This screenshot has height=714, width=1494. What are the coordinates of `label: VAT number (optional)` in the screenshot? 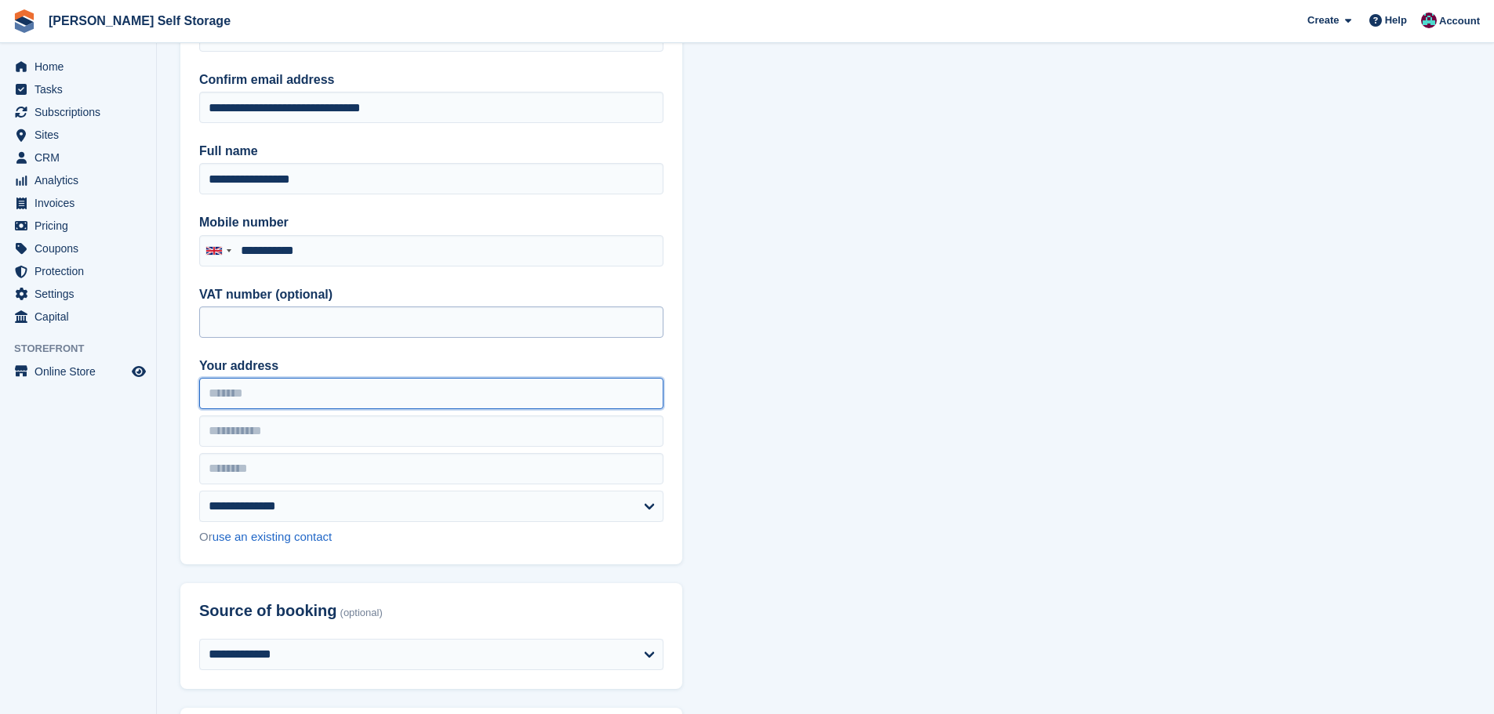 It's located at (431, 295).